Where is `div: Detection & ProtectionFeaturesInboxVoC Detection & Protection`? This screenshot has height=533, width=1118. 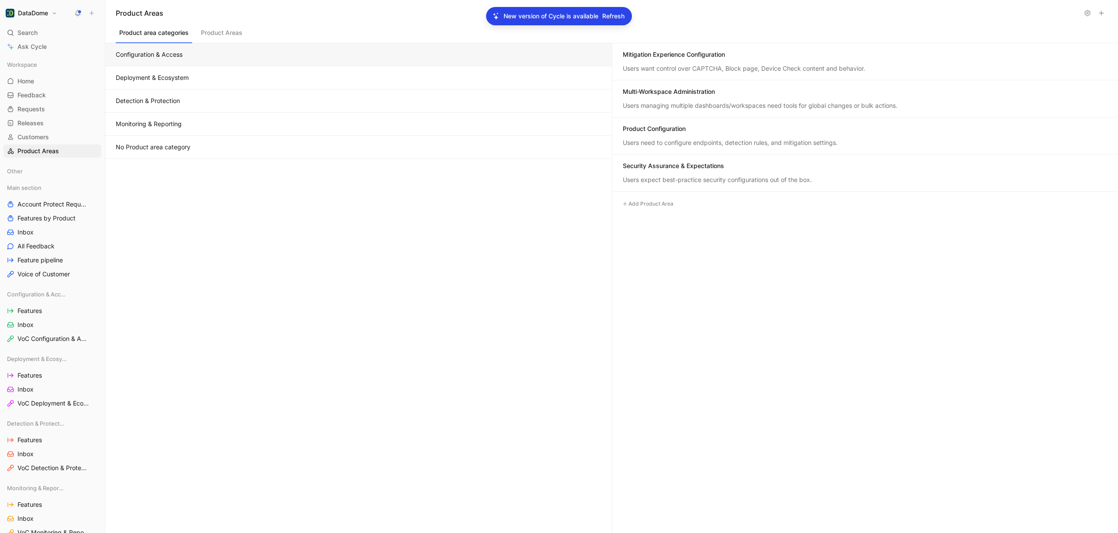 div: Detection & ProtectionFeaturesInboxVoC Detection & Protection is located at coordinates (52, 446).